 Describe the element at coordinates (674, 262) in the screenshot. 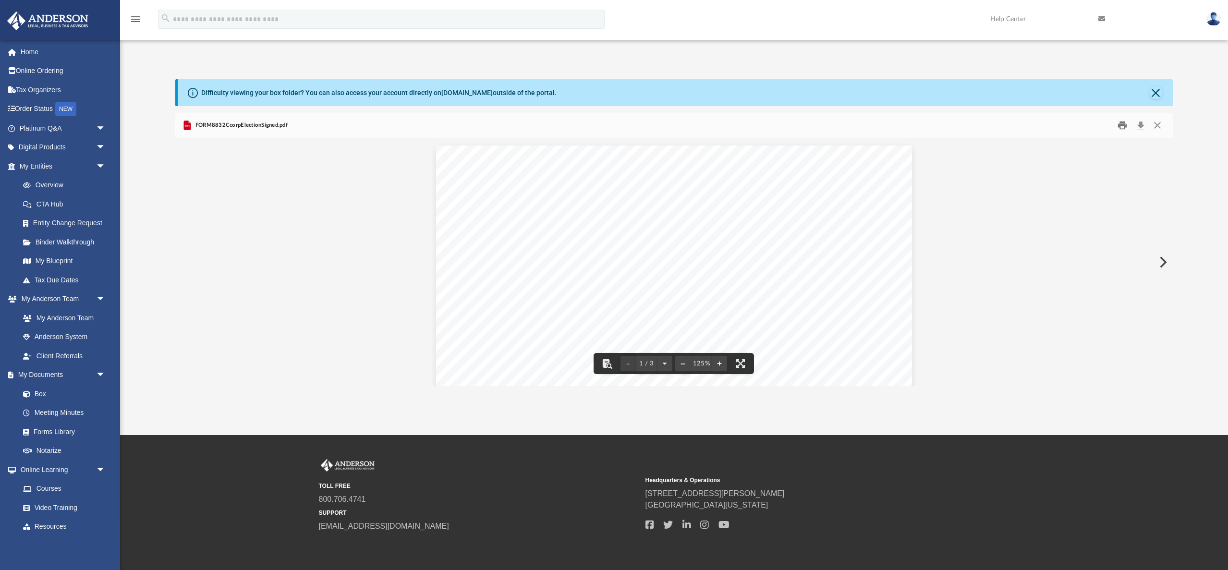

I see `div: File preview` at that location.